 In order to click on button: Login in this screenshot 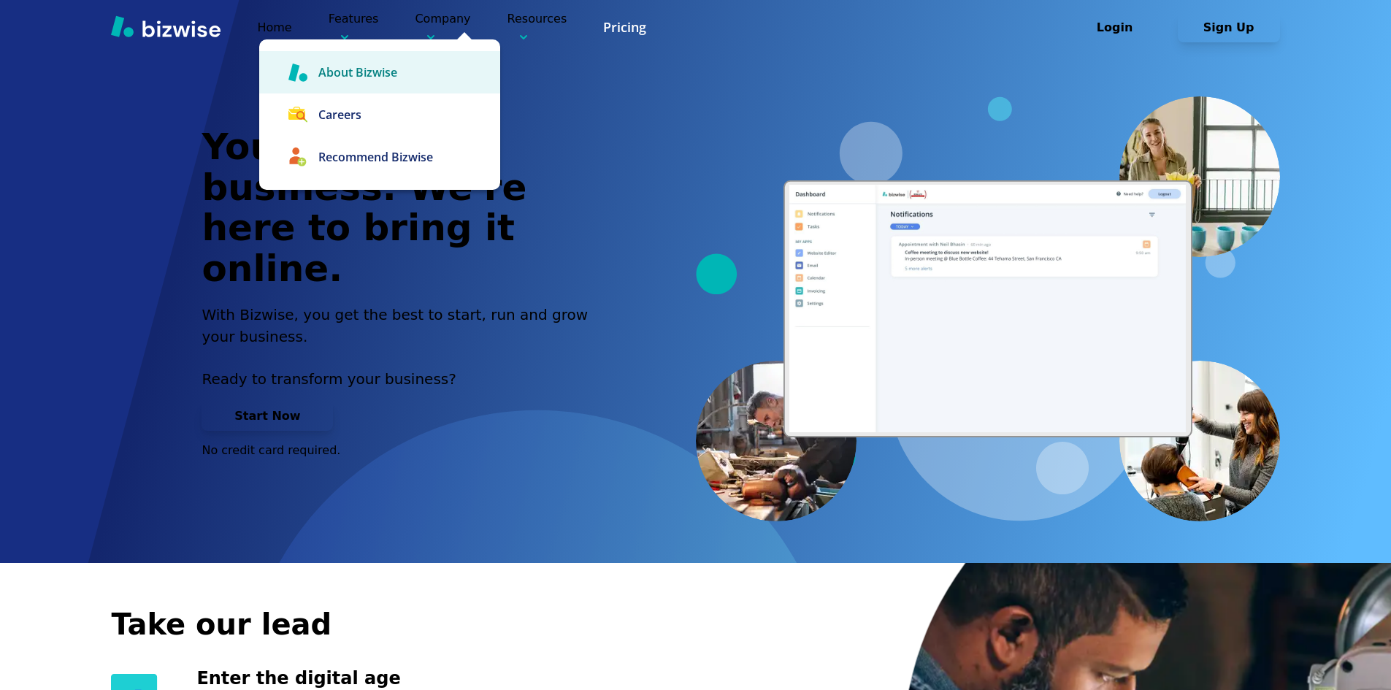, I will do `click(1115, 28)`.